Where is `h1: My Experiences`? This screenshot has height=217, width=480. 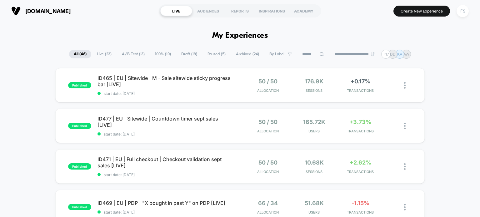
h1: My Experiences is located at coordinates (240, 36).